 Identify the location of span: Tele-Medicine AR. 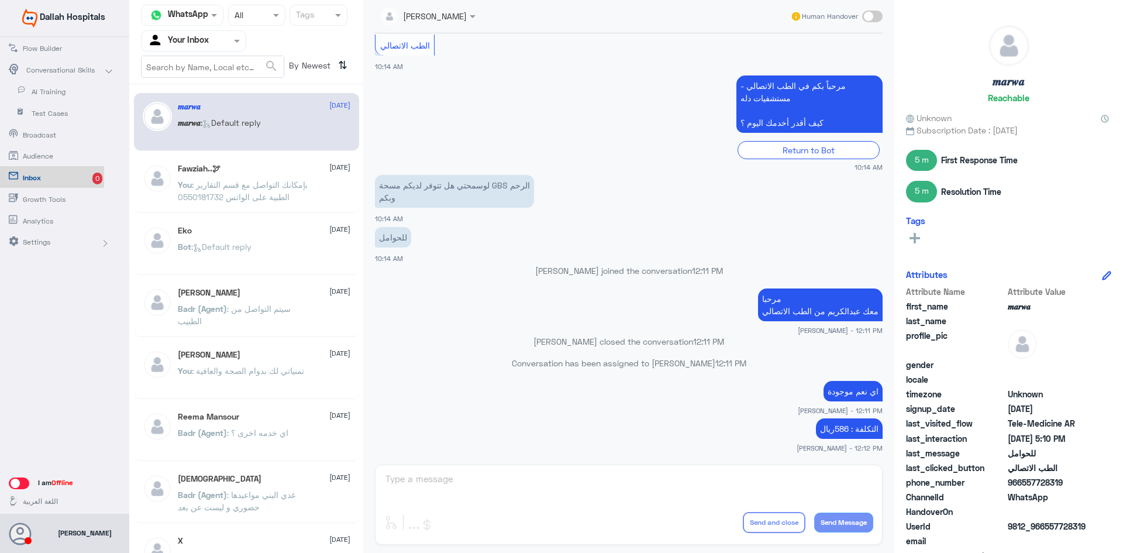
(1050, 423).